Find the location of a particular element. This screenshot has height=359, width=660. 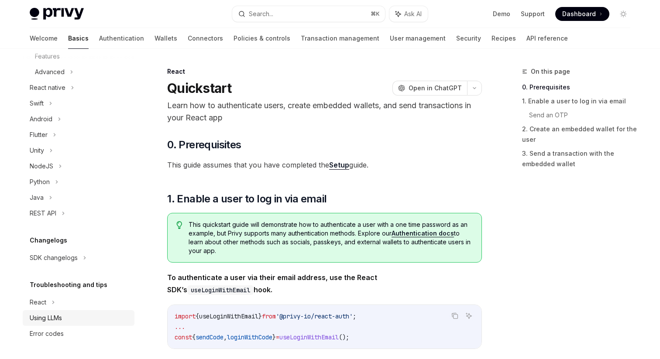

span: This quickstart guide will demonstrate how to authenticate a user with a one time password as an ... is located at coordinates (331, 238).